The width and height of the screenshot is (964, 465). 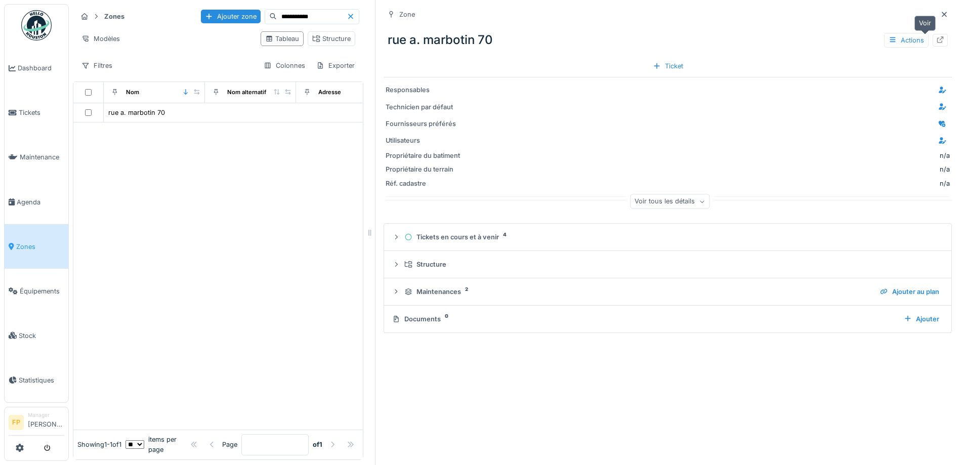 What do you see at coordinates (36, 291) in the screenshot?
I see `a: Équipements` at bounding box center [36, 291].